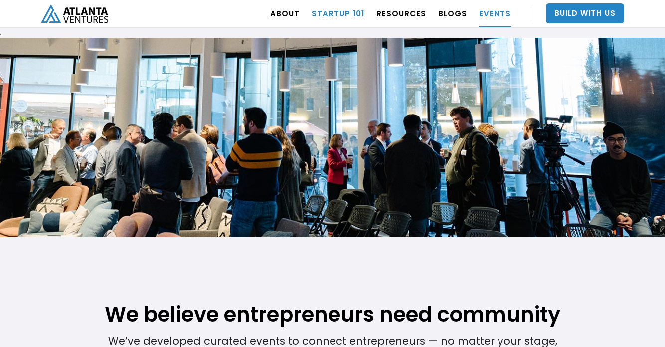  Describe the element at coordinates (332, 290) in the screenshot. I see `h1: We believe entrepreneurs need community` at that location.